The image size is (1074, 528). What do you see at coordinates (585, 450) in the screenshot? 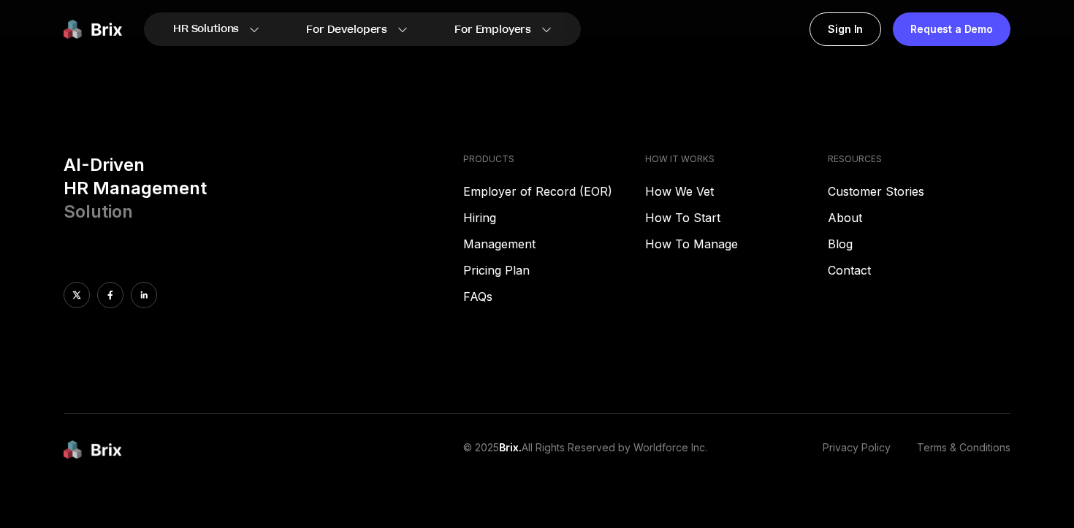
I see `p: © 2025 All Rights Reserved by Worldforce Inc.` at bounding box center [585, 450].